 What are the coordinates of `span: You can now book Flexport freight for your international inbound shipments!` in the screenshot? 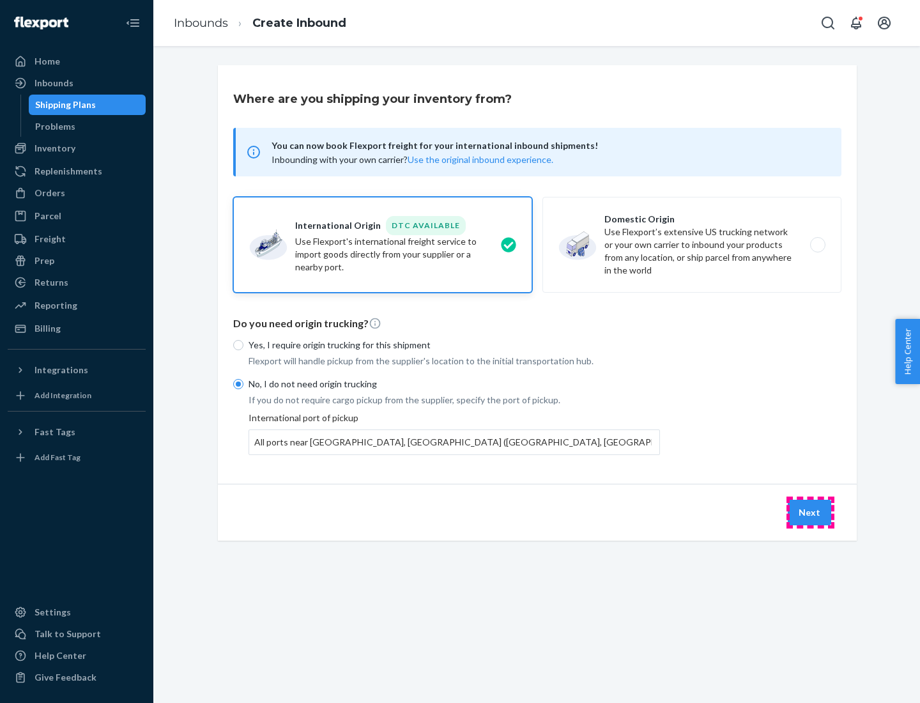 It's located at (549, 146).